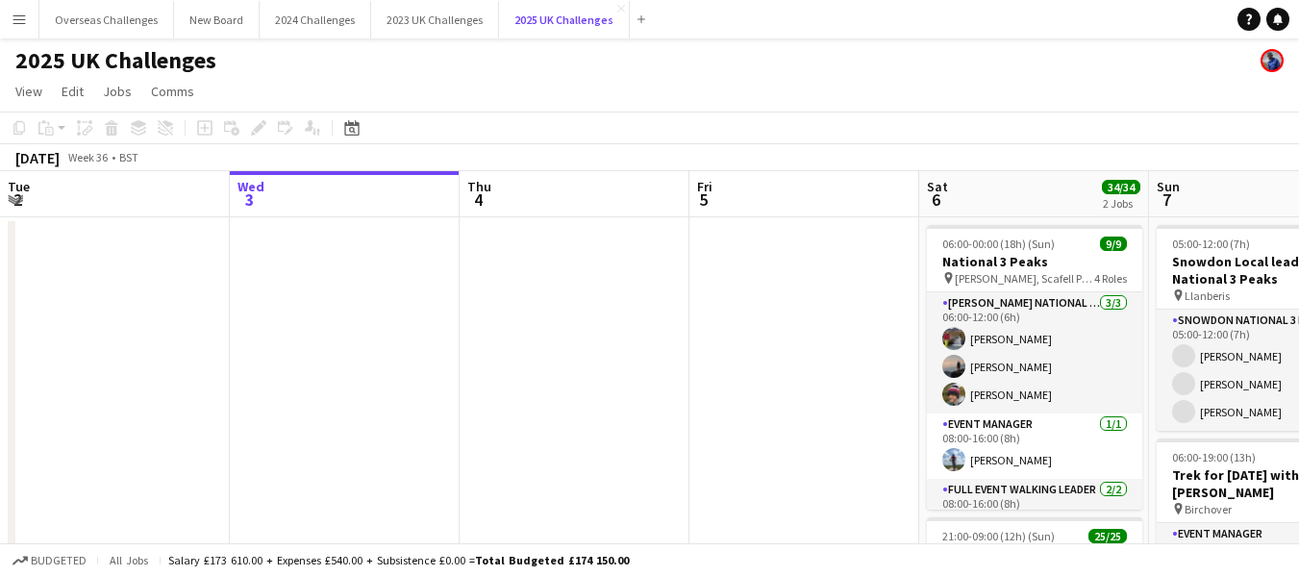 Image resolution: width=1299 pixels, height=576 pixels. I want to click on span: Budgeted, so click(59, 560).